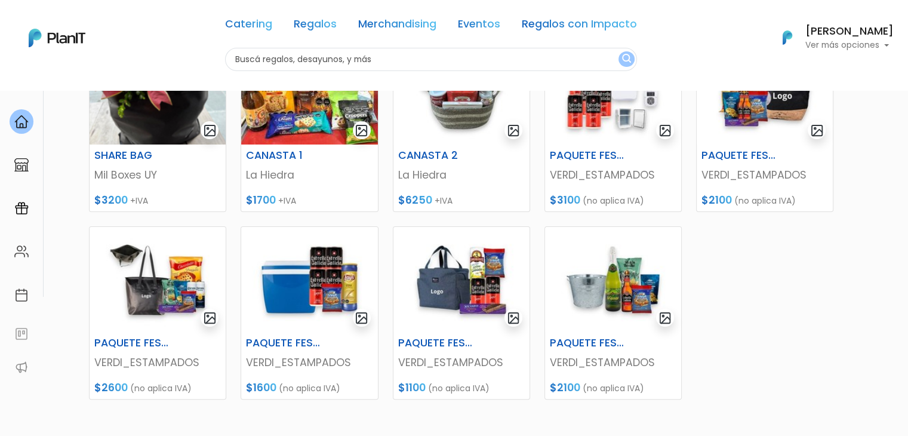 This screenshot has width=908, height=436. Describe the element at coordinates (248, 26) in the screenshot. I see `a: Catering` at that location.